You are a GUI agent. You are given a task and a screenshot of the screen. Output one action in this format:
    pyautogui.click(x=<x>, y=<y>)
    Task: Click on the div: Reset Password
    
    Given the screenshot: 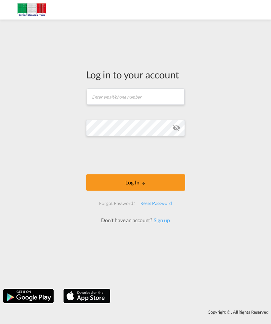 What is the action you would take?
    pyautogui.click(x=156, y=203)
    